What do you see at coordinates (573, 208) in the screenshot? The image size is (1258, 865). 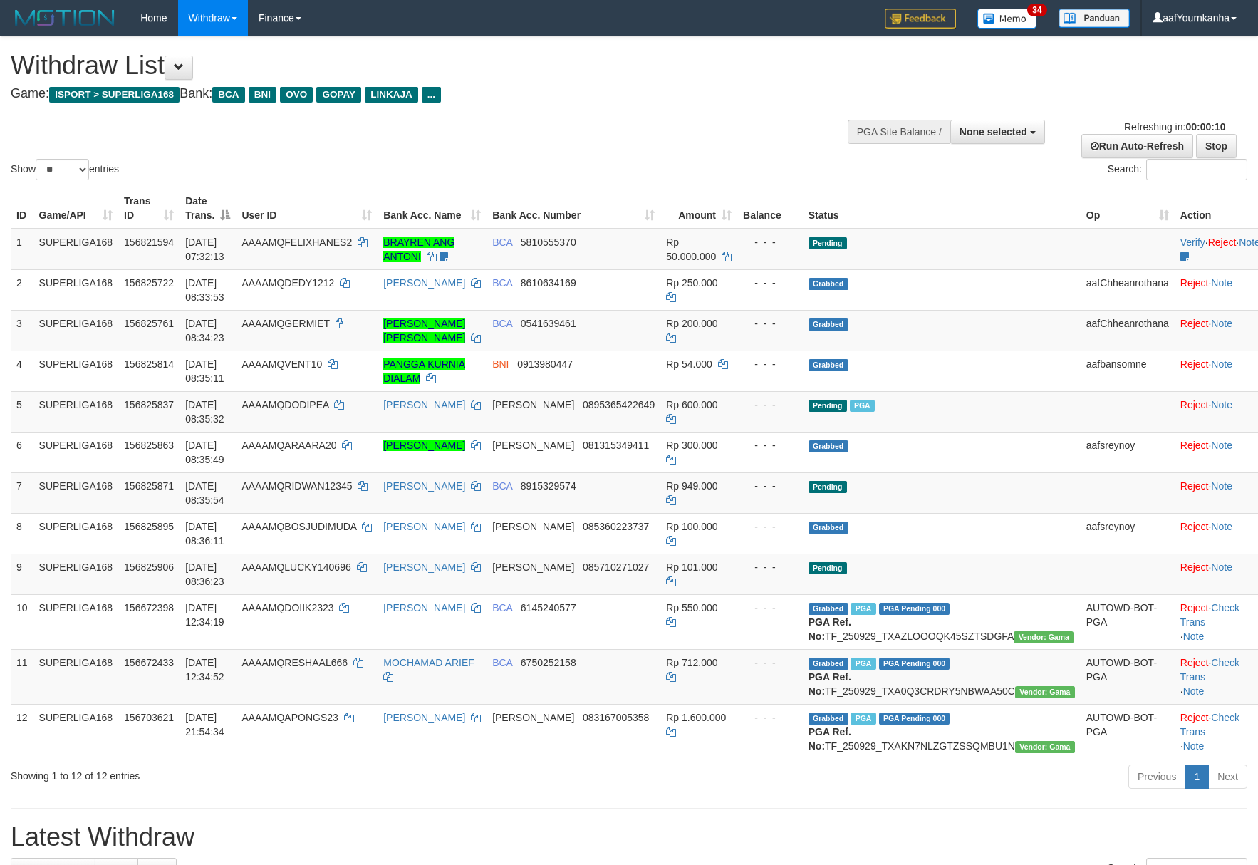 I see `th: Bank Acc. Number: activate to sort column ascending` at bounding box center [573, 208].